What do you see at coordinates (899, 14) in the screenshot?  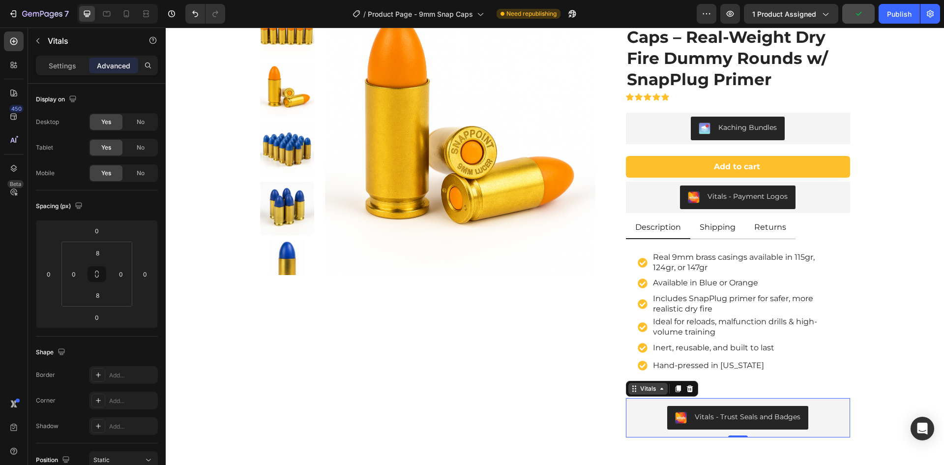 I see `button: Publish` at bounding box center [899, 14].